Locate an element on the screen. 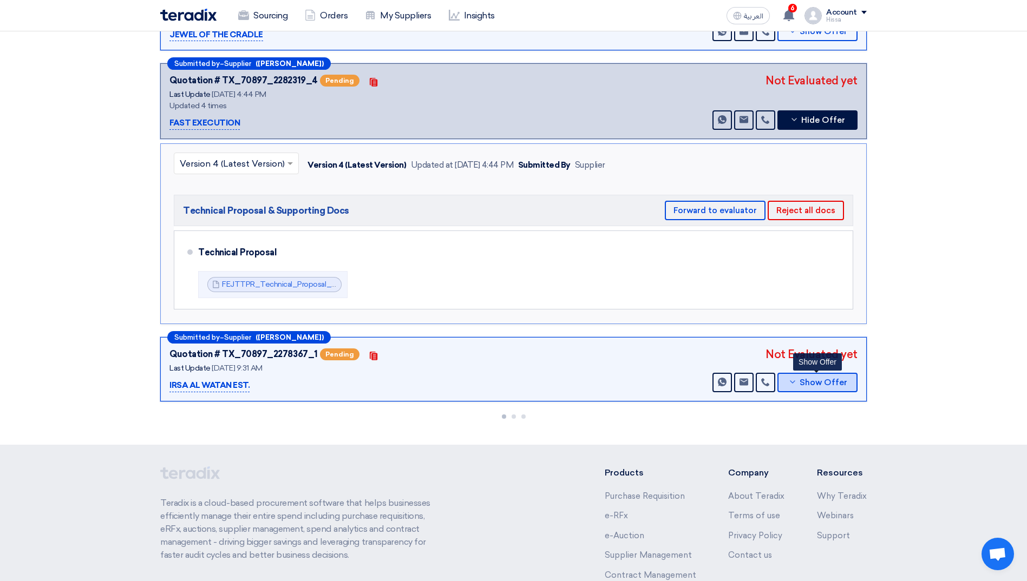  p: JEWEL OF THE CRADLE is located at coordinates (216, 35).